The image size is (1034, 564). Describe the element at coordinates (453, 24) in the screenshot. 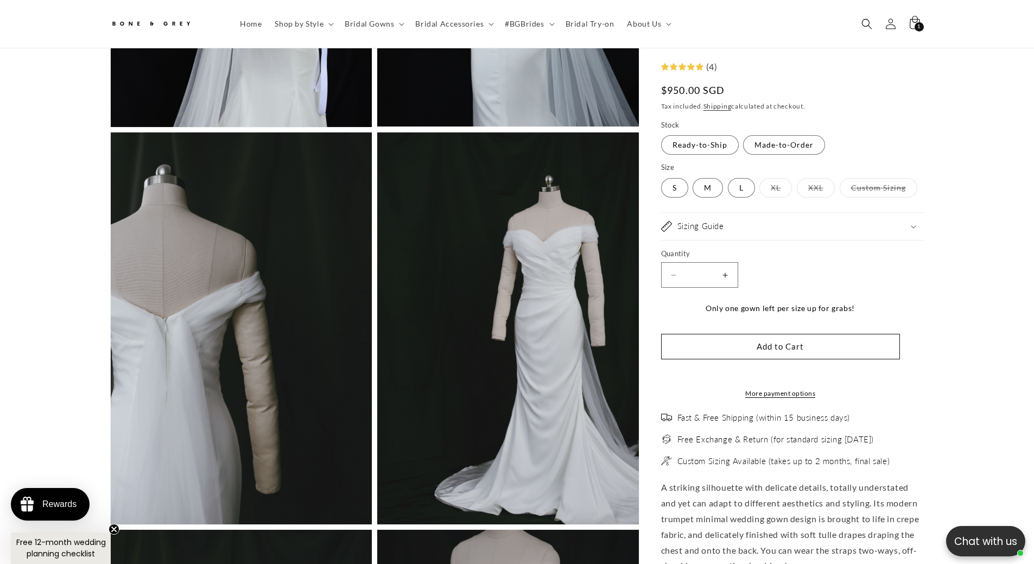

I see `summary: Bridal Accessories` at that location.